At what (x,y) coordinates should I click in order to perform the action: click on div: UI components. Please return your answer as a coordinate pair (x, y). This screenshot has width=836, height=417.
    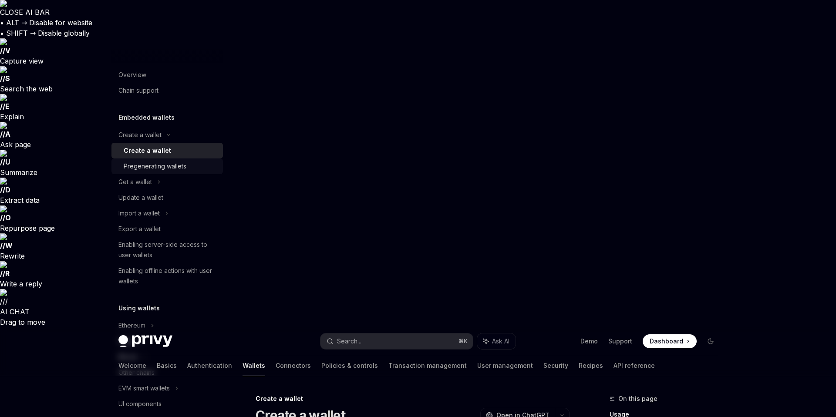
    Looking at the image, I should click on (140, 404).